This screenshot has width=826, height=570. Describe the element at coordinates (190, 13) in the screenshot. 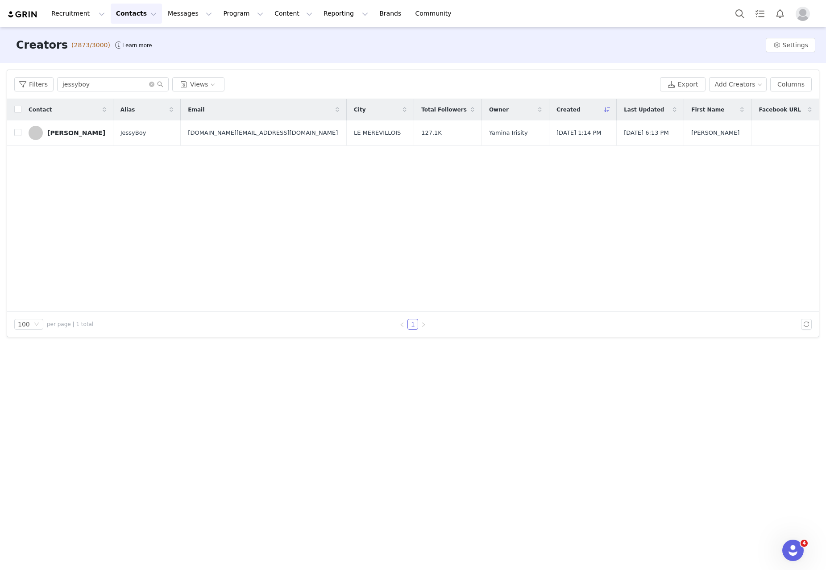

I see `button: Messages` at that location.